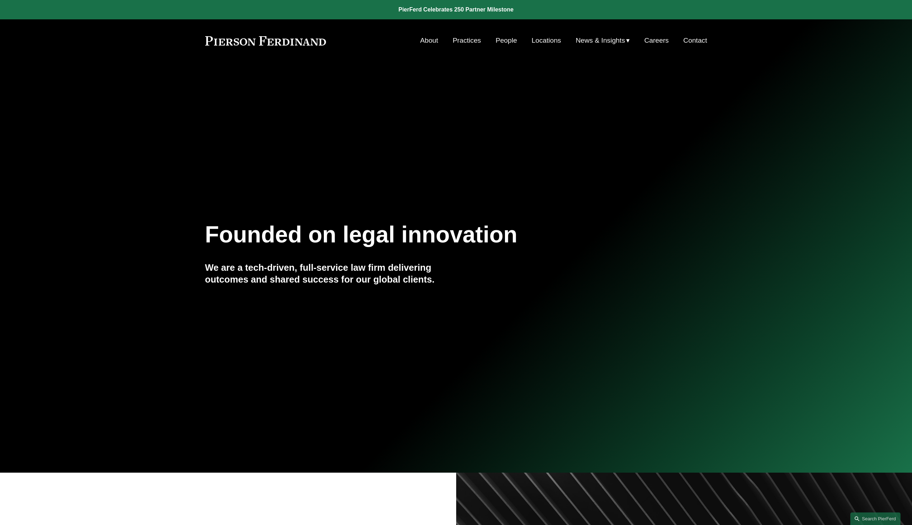  I want to click on a: folder dropdown, so click(602, 41).